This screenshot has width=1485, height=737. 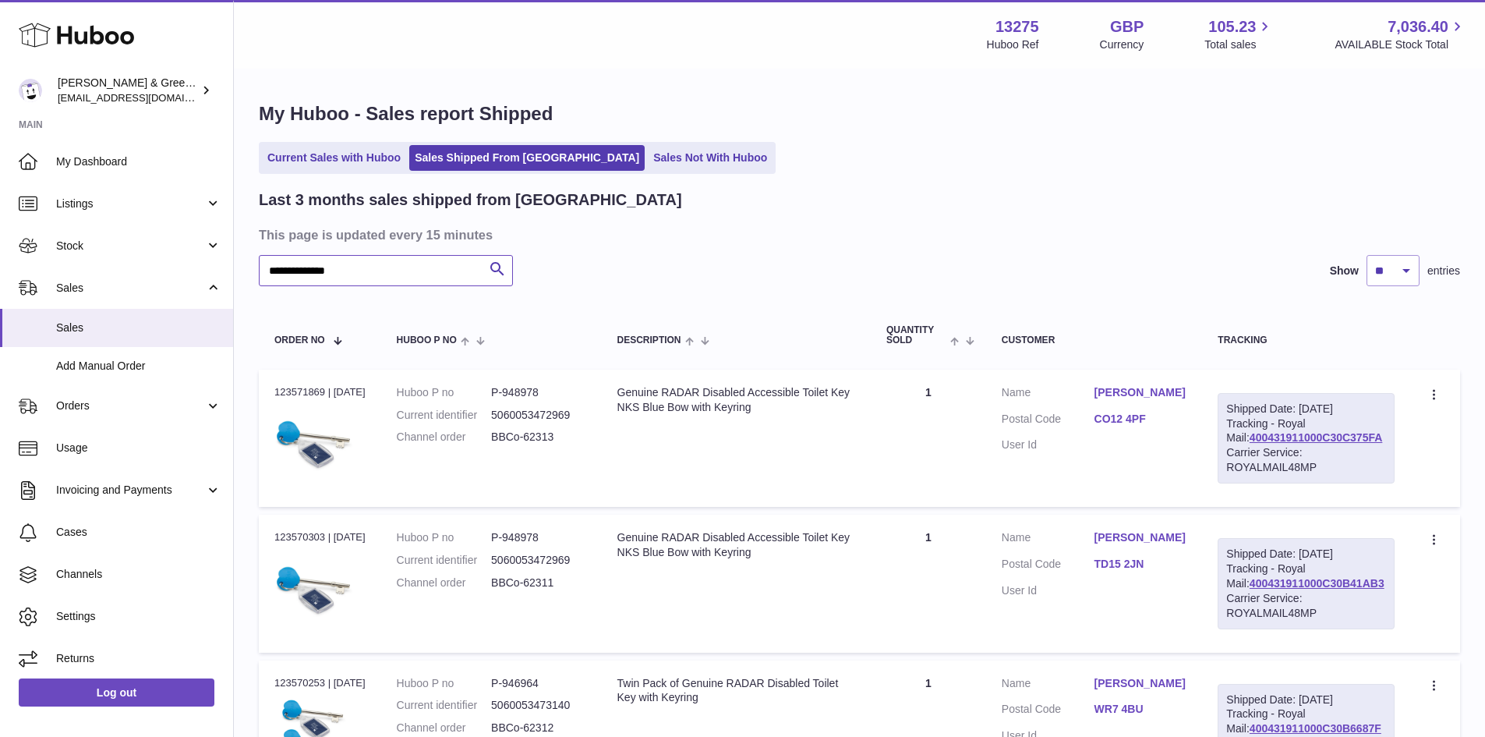 What do you see at coordinates (1317, 583) in the screenshot?
I see `a: 400431911000C30B41AB3` at bounding box center [1317, 583].